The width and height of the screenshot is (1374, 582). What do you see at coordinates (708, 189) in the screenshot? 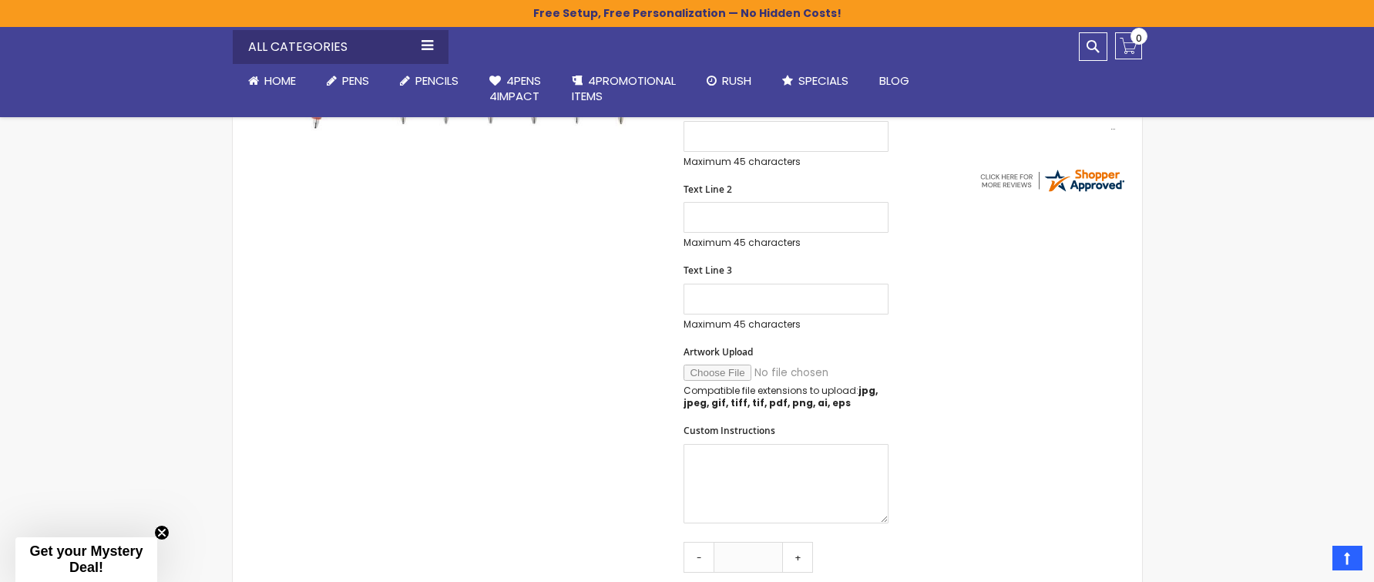
I see `span: Text Line 2` at bounding box center [708, 189].